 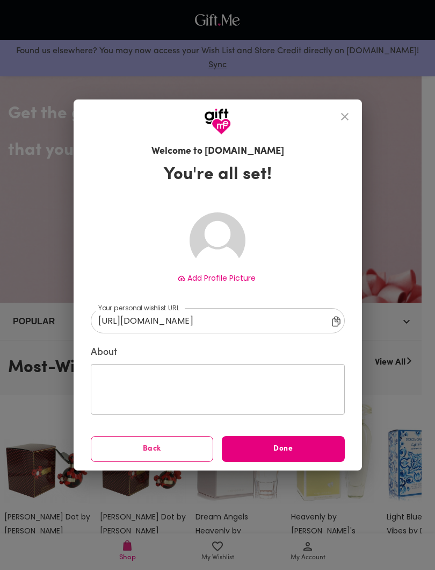 What do you see at coordinates (283, 449) in the screenshot?
I see `span: Done` at bounding box center [283, 449].